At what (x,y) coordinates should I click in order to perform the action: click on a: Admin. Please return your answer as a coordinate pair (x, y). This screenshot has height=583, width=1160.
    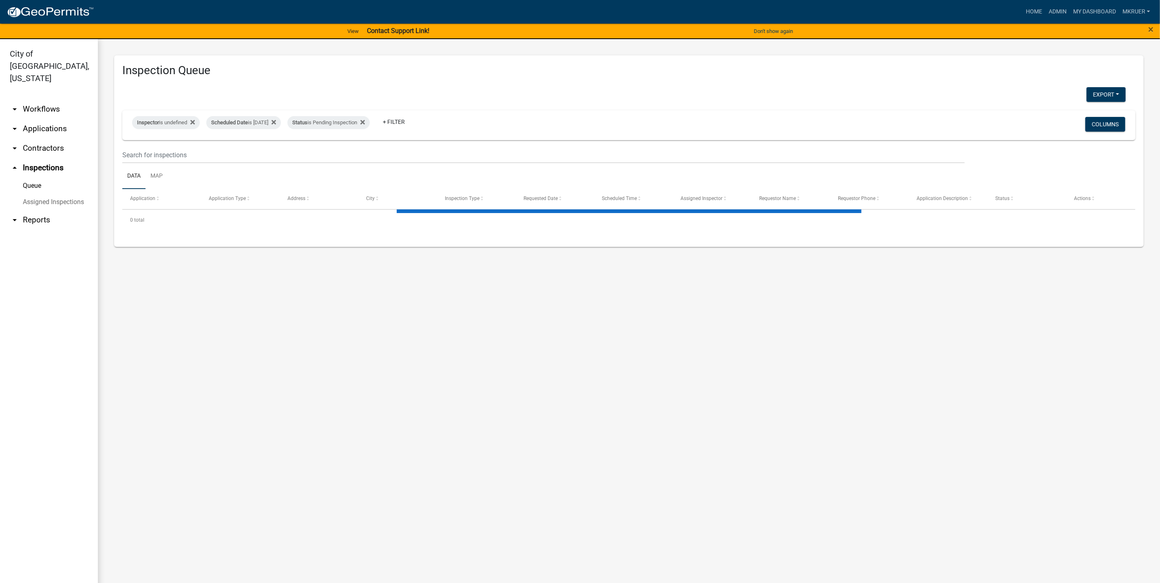
    Looking at the image, I should click on (1058, 12).